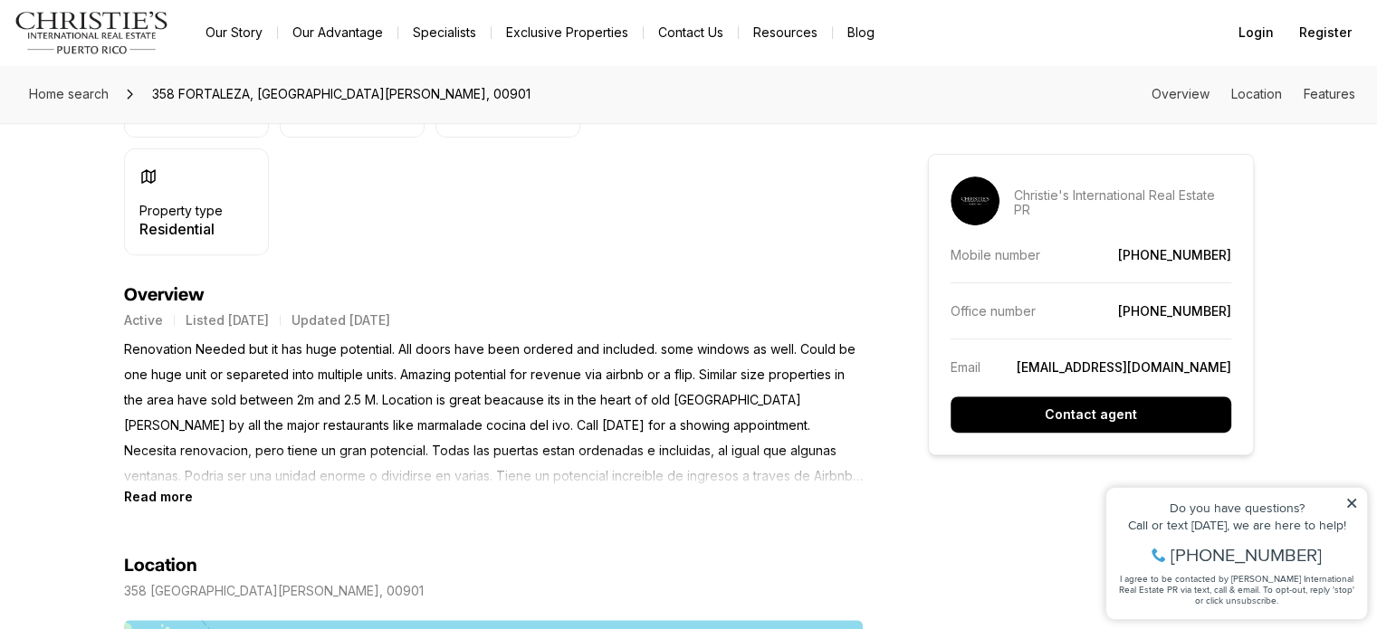 The height and width of the screenshot is (629, 1377). Describe the element at coordinates (1325, 33) in the screenshot. I see `span: Register` at that location.